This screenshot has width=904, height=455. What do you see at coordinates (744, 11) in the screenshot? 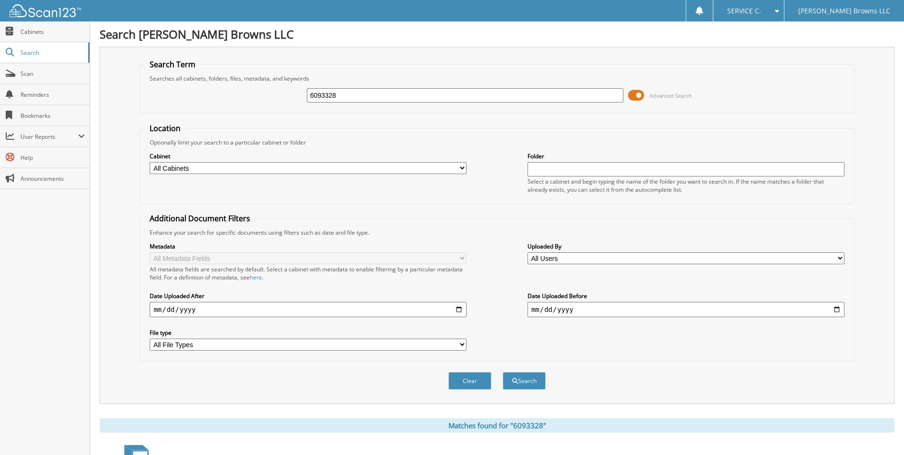
I see `span: SERVICE C.` at bounding box center [744, 11].